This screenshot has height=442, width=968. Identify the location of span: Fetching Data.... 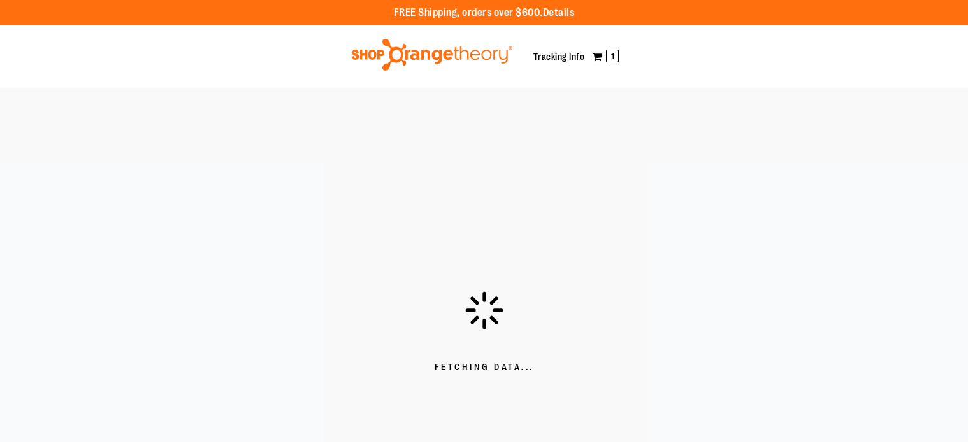
(484, 368).